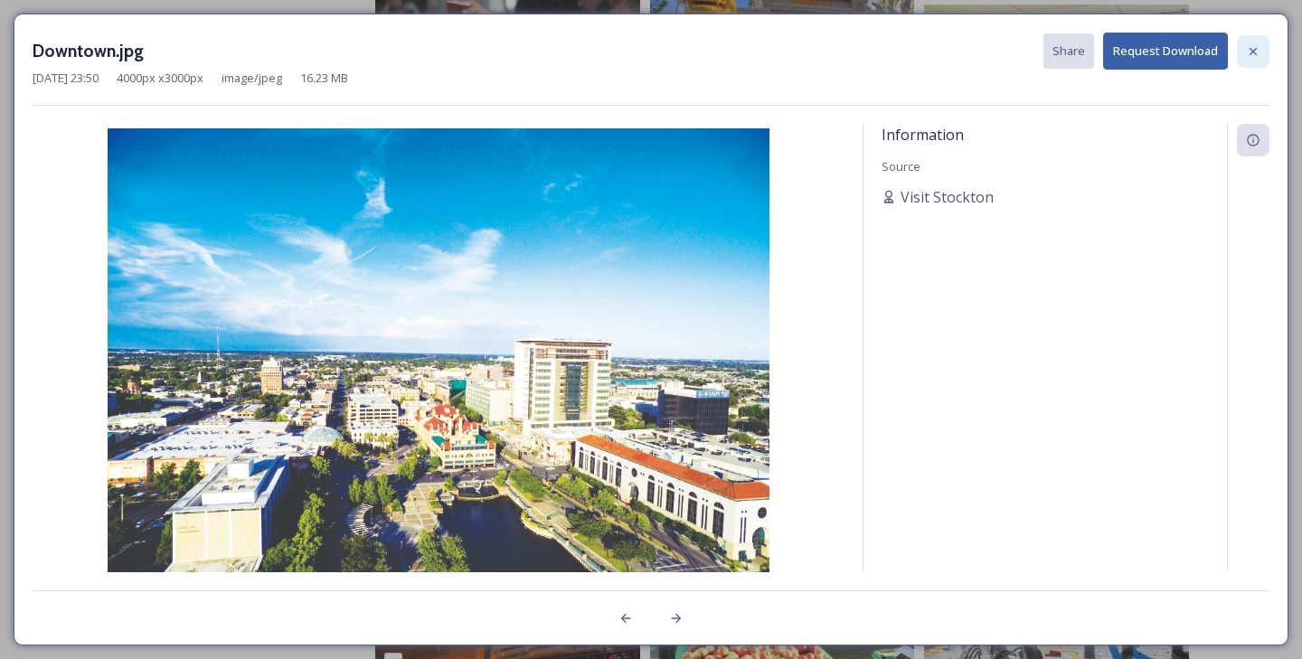 The height and width of the screenshot is (659, 1302). I want to click on span: Source, so click(900, 166).